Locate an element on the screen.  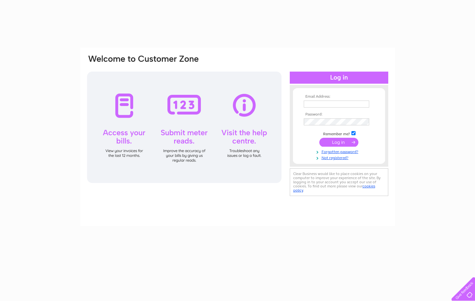
input: Submit is located at coordinates (339, 142).